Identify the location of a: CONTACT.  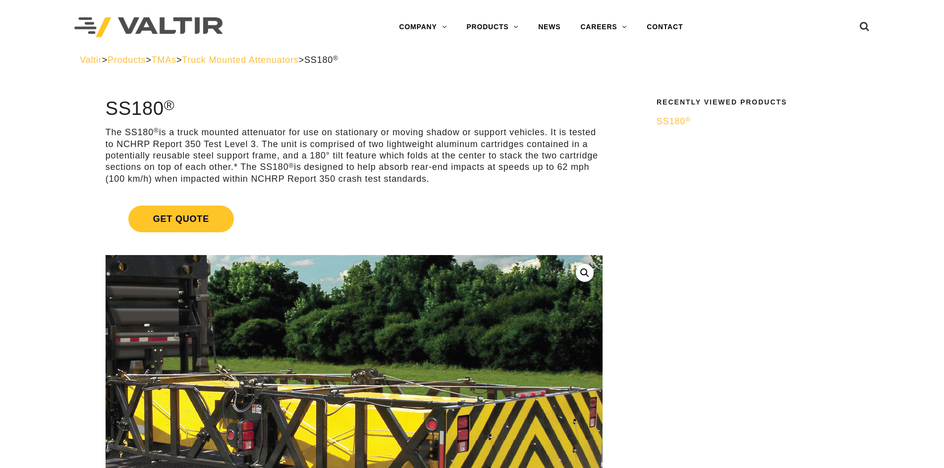
(664, 27).